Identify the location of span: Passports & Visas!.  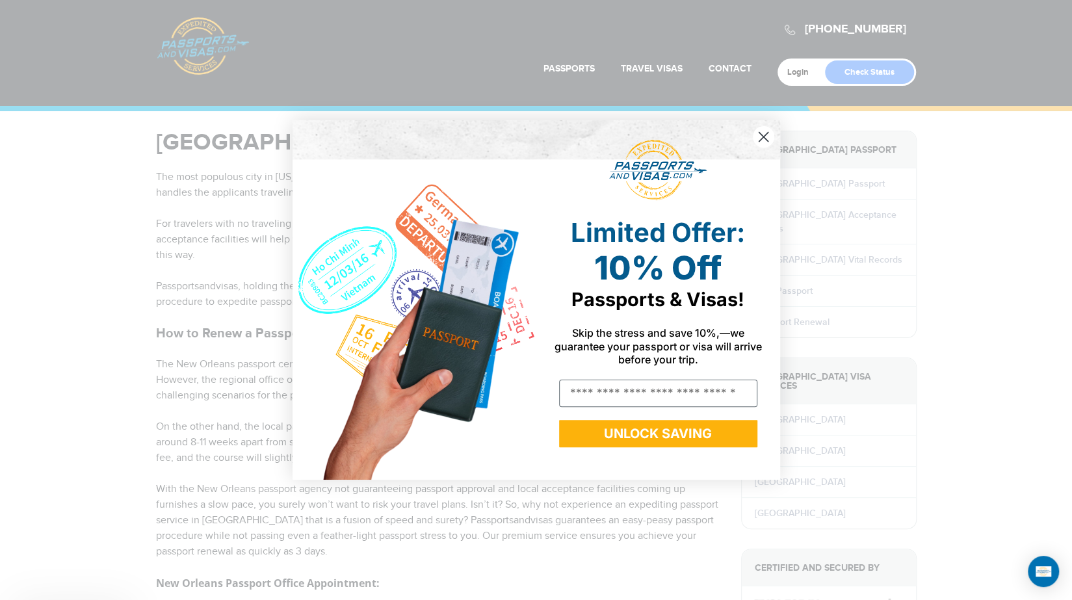
(658, 299).